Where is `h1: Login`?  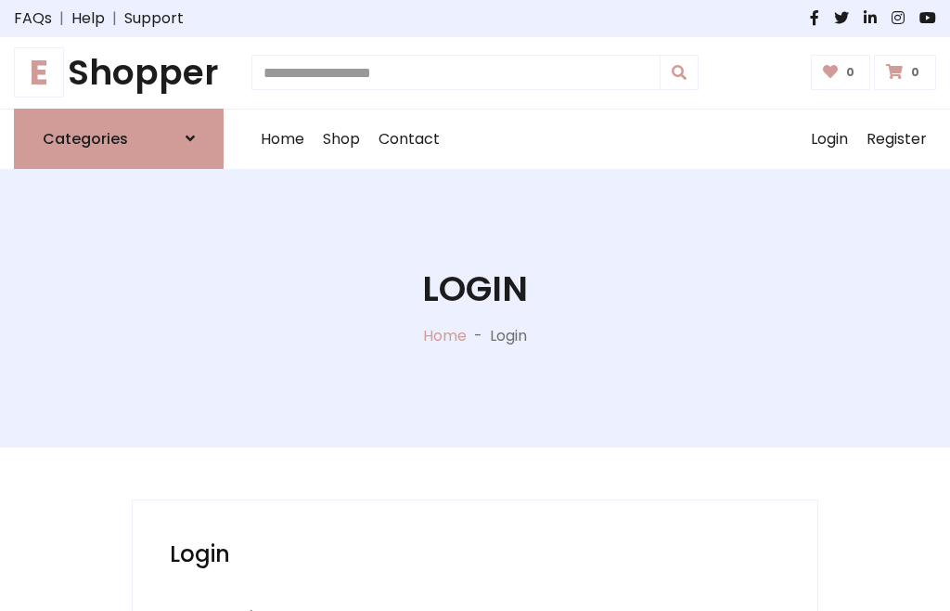
h1: Login is located at coordinates (475, 289).